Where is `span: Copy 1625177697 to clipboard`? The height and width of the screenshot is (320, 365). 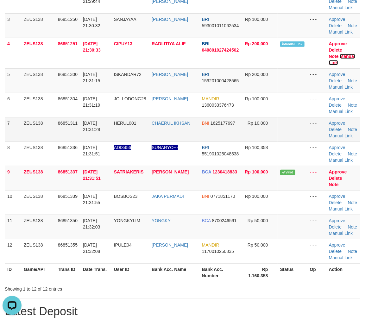
span: Copy 1625177697 to clipboard is located at coordinates (223, 123).